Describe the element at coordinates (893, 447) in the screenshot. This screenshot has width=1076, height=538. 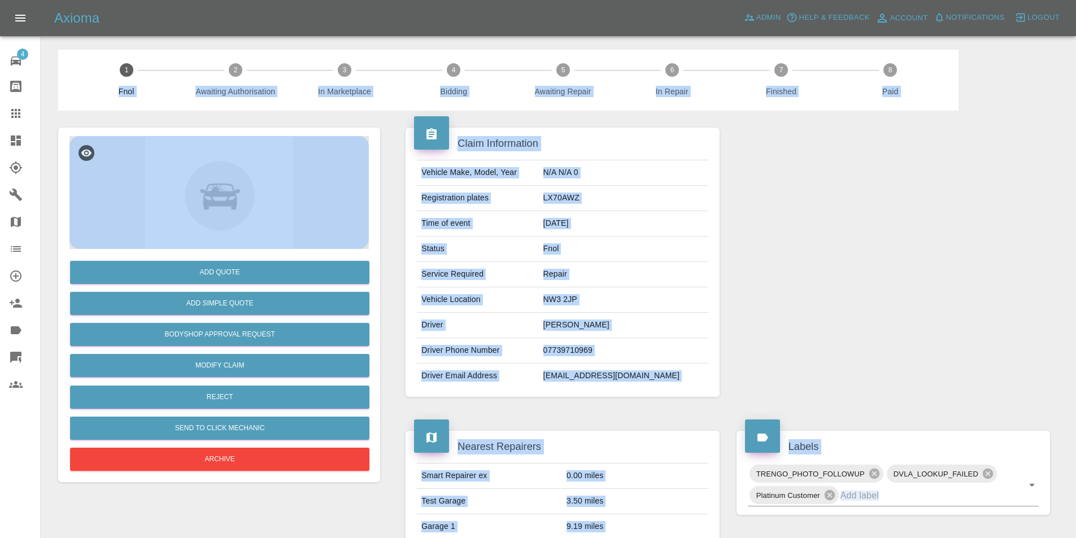
I see `h4: Labels` at that location.